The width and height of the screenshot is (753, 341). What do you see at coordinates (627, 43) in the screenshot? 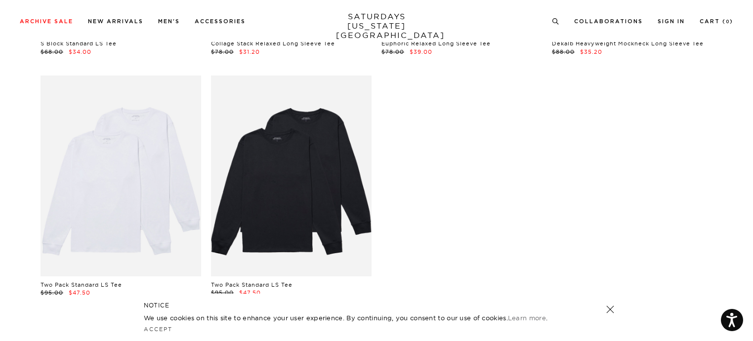
I see `a: Dekalb Heavyweight Mockneck Long Sleeve Tee` at bounding box center [627, 43].